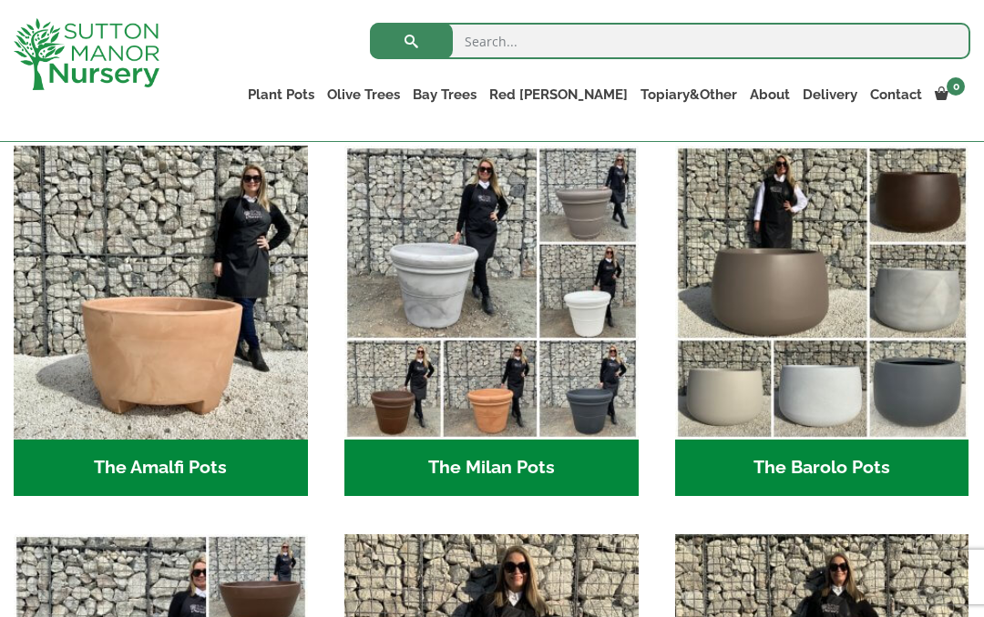 The image size is (984, 617). I want to click on a: Visit product category The Milan Pots, so click(491, 321).